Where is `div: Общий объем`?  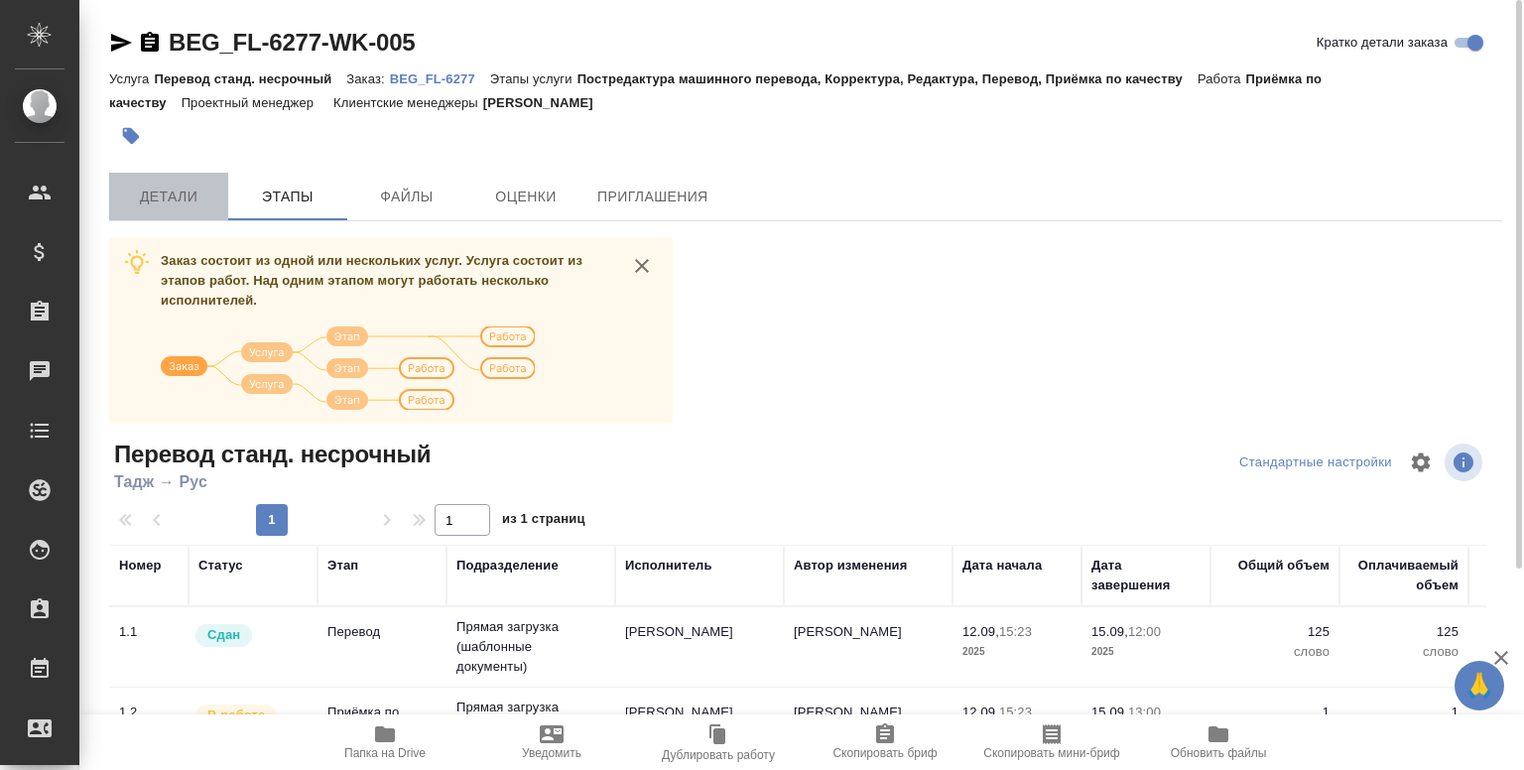 div: Общий объем is located at coordinates (1284, 565).